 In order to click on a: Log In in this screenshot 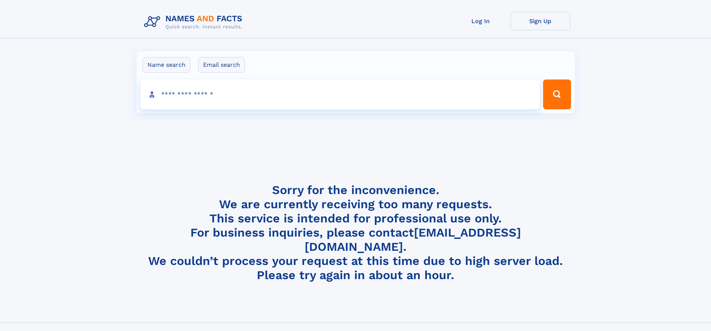, I will do `click(481, 21)`.